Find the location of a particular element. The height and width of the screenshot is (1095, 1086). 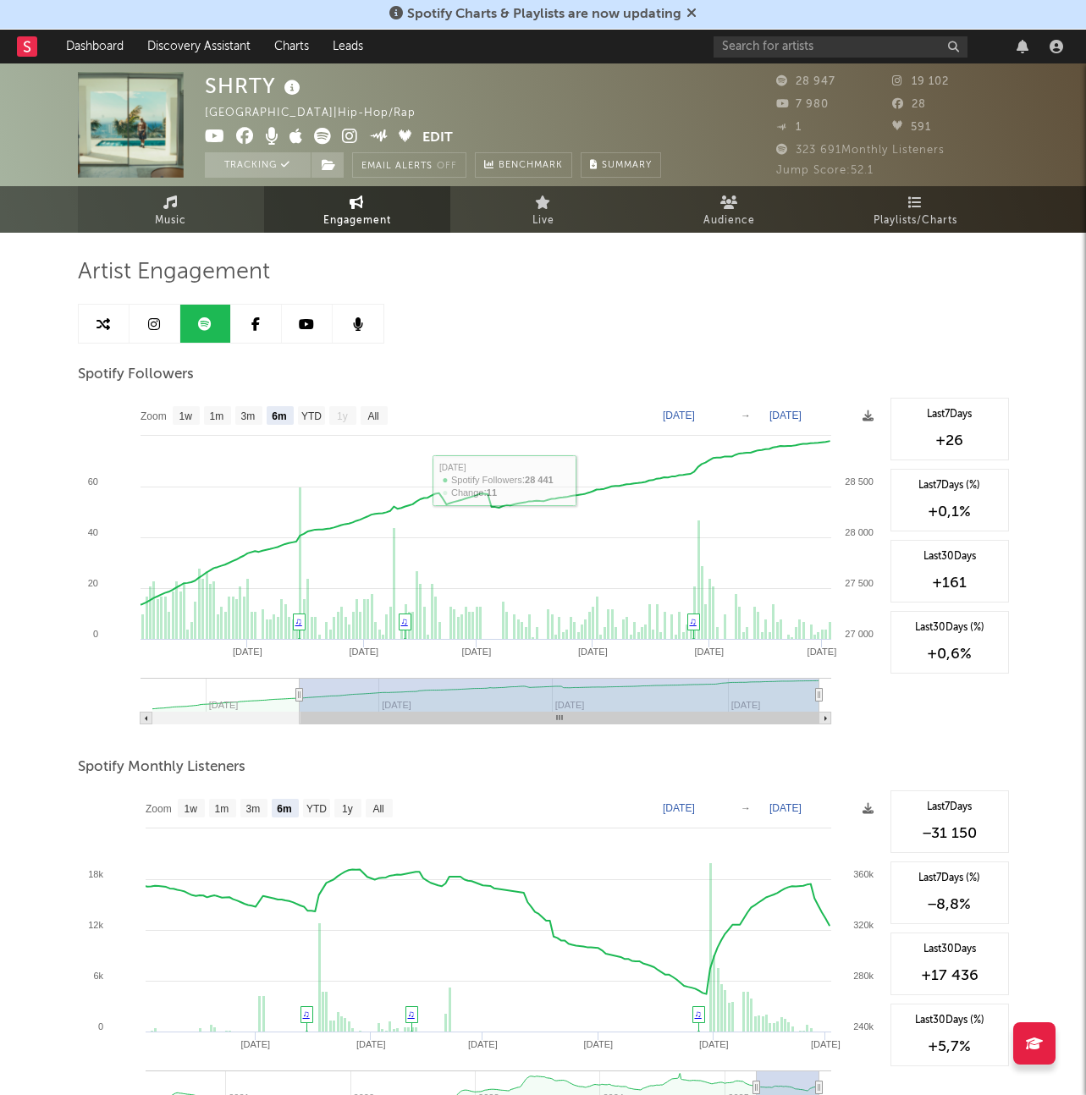

input: Search for artists is located at coordinates (840, 47).